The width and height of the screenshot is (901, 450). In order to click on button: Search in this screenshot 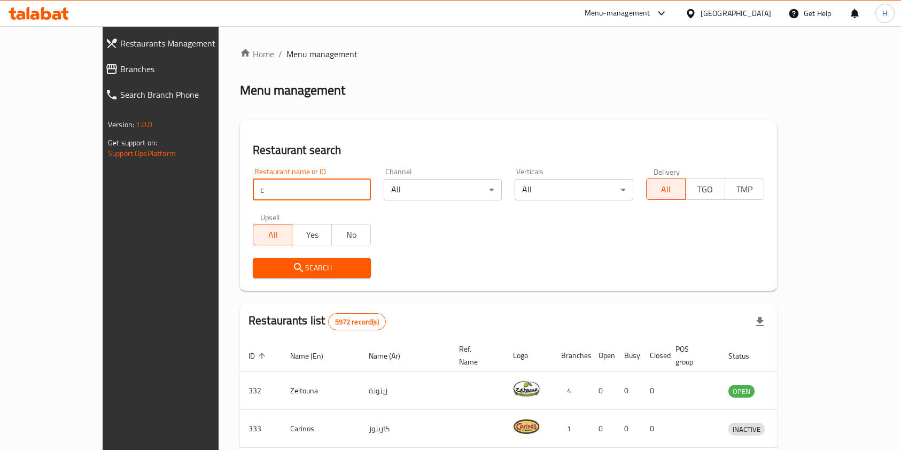, I will do `click(311, 268)`.